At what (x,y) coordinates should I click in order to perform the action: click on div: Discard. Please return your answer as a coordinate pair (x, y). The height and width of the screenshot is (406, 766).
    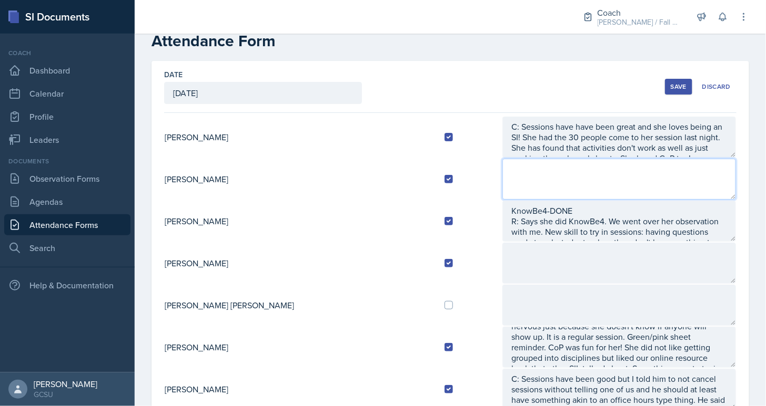
    Looking at the image, I should click on (716, 87).